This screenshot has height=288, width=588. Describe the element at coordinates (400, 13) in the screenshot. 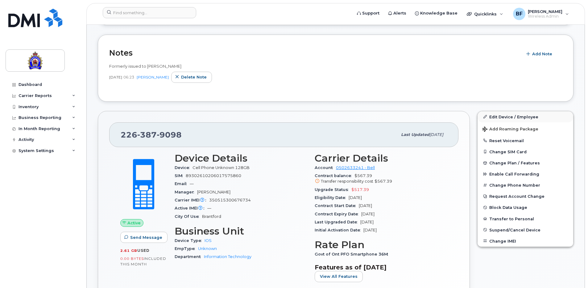

I see `span: Alerts` at that location.